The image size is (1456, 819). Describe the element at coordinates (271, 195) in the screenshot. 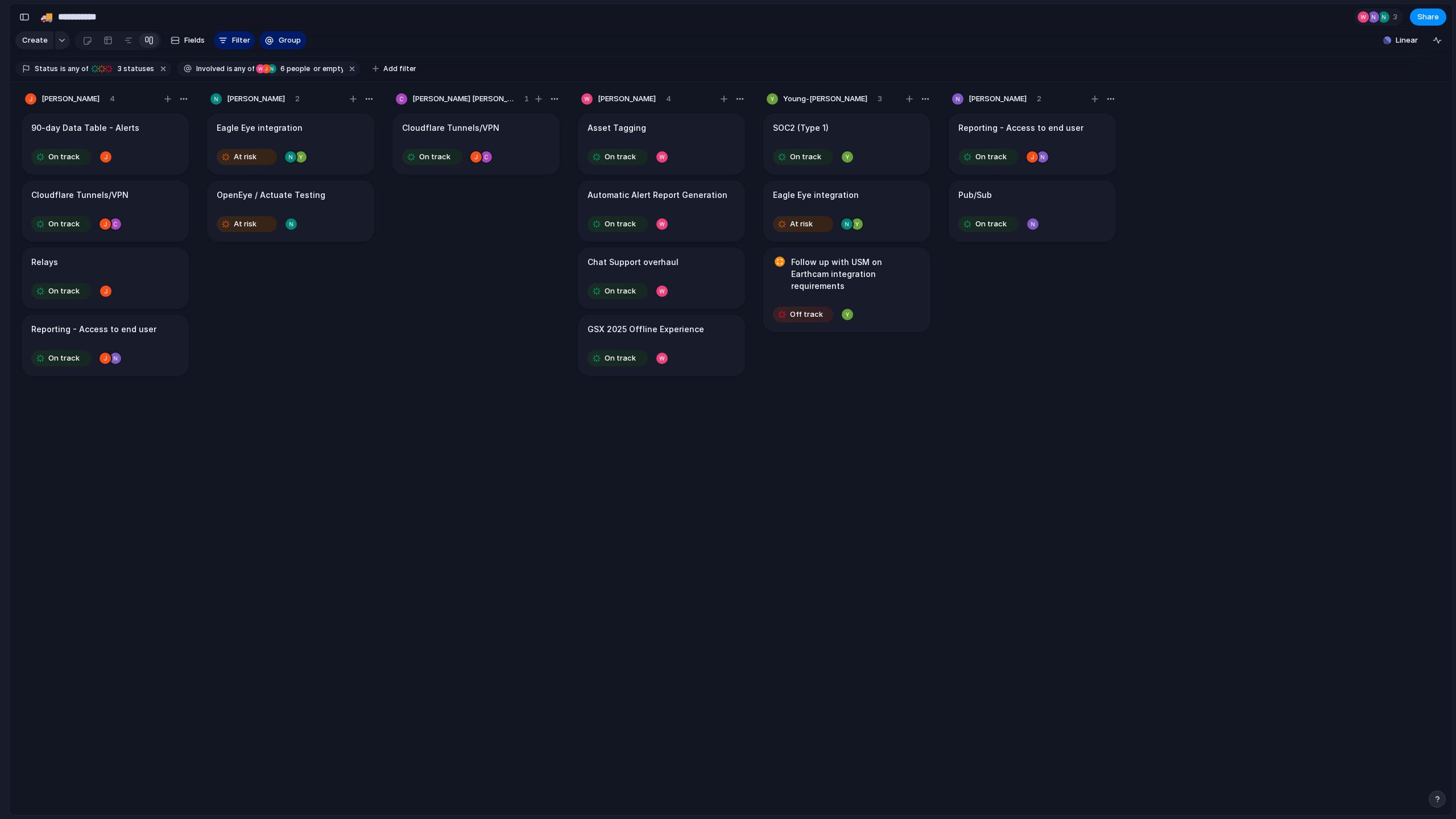

I see `h1: OpenEye / Actuate Testing` at that location.